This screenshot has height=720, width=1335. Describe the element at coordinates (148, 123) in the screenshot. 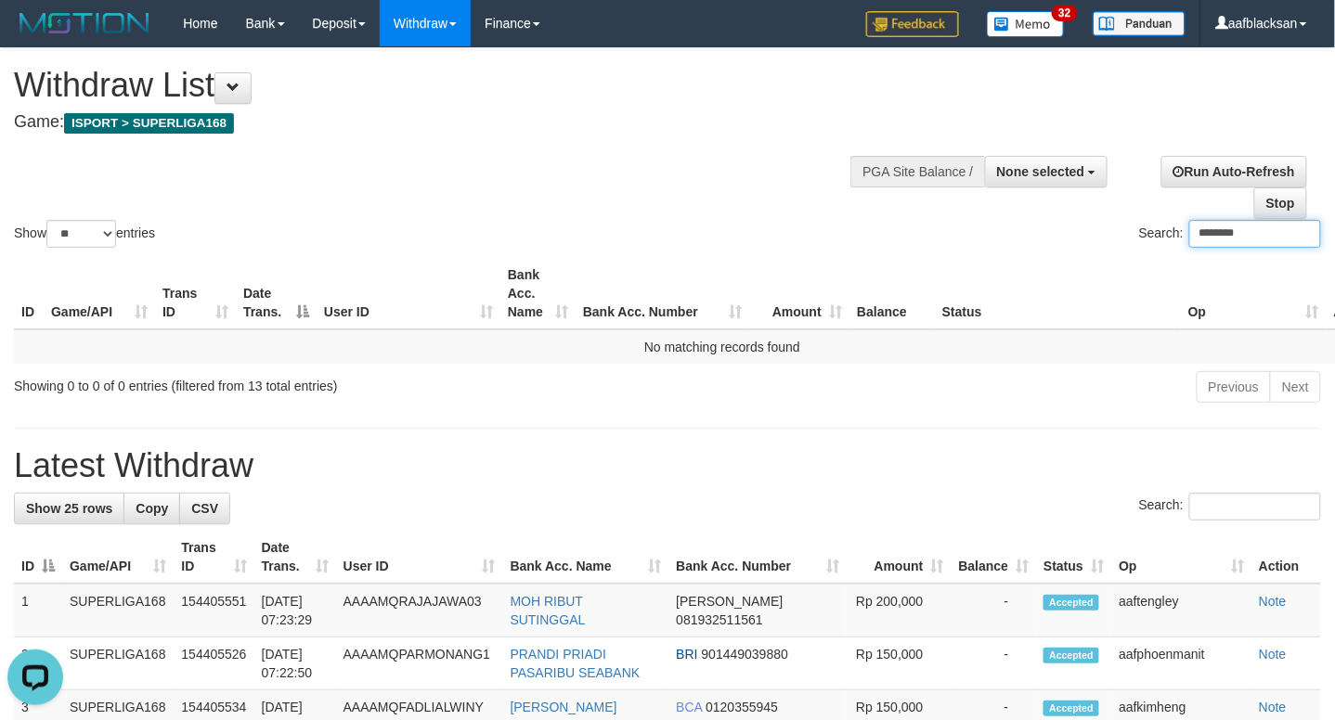

I see `span: ISPORT > SUPERLIGA168` at that location.